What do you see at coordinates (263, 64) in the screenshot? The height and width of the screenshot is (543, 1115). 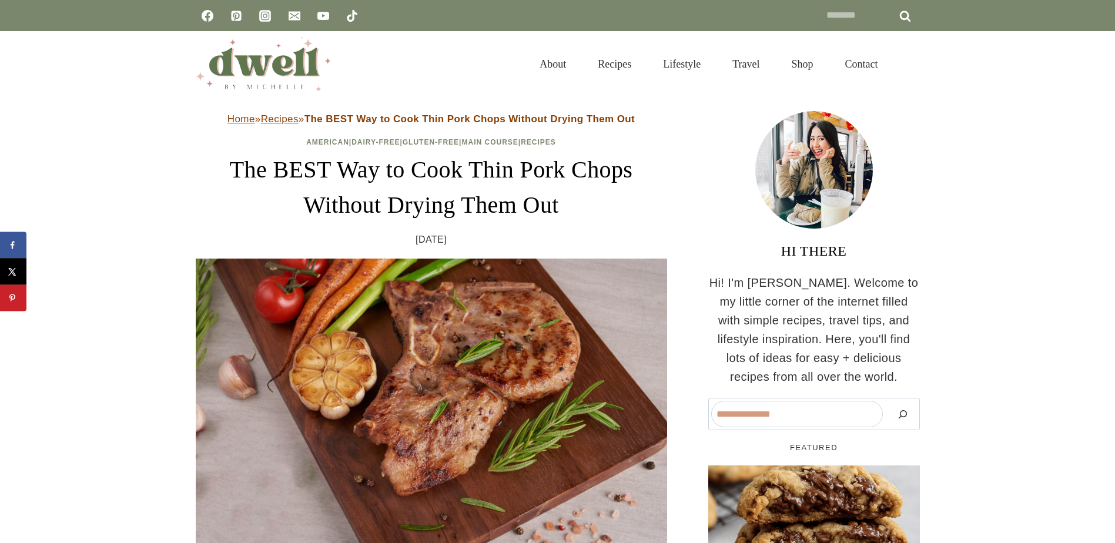 I see `img: DWELL by michelle` at bounding box center [263, 64].